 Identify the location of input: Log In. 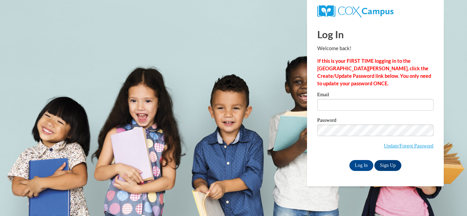
(361, 166).